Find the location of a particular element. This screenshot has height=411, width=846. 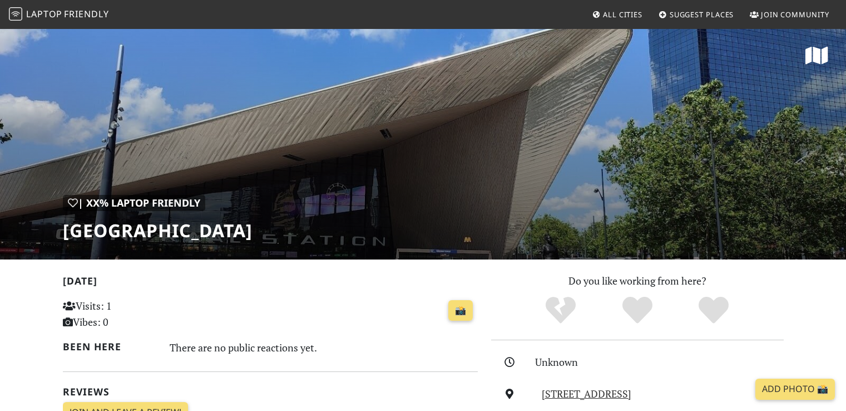

a: All Cities is located at coordinates (617, 14).